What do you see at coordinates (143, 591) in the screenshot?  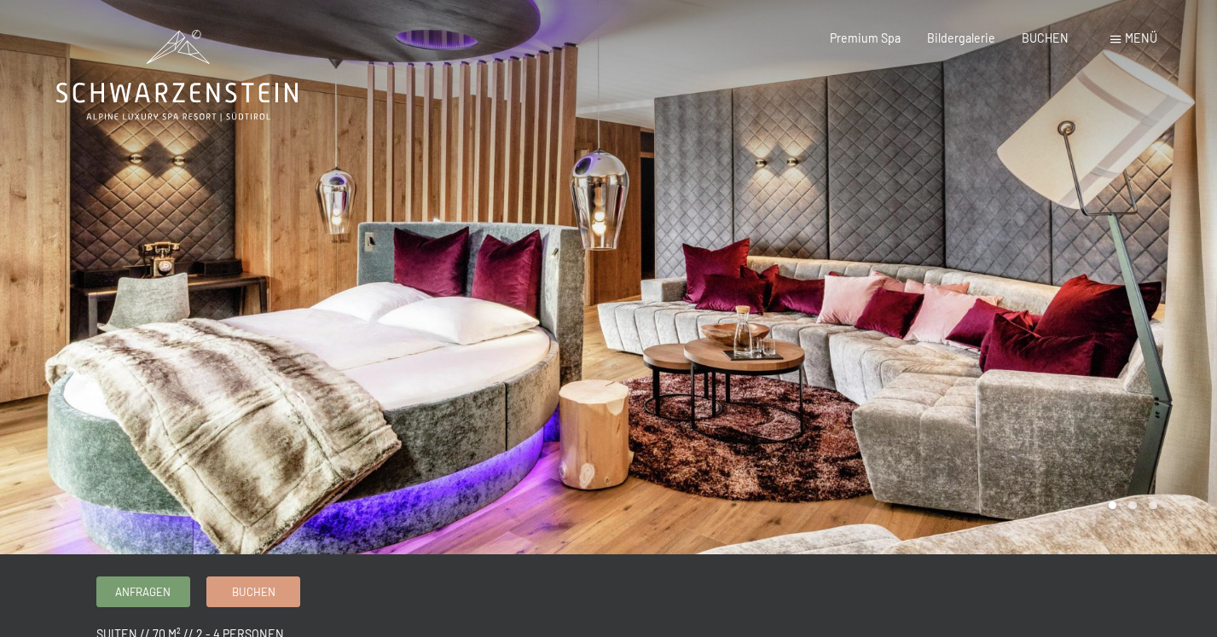 I see `a: Anfragen` at bounding box center [143, 591].